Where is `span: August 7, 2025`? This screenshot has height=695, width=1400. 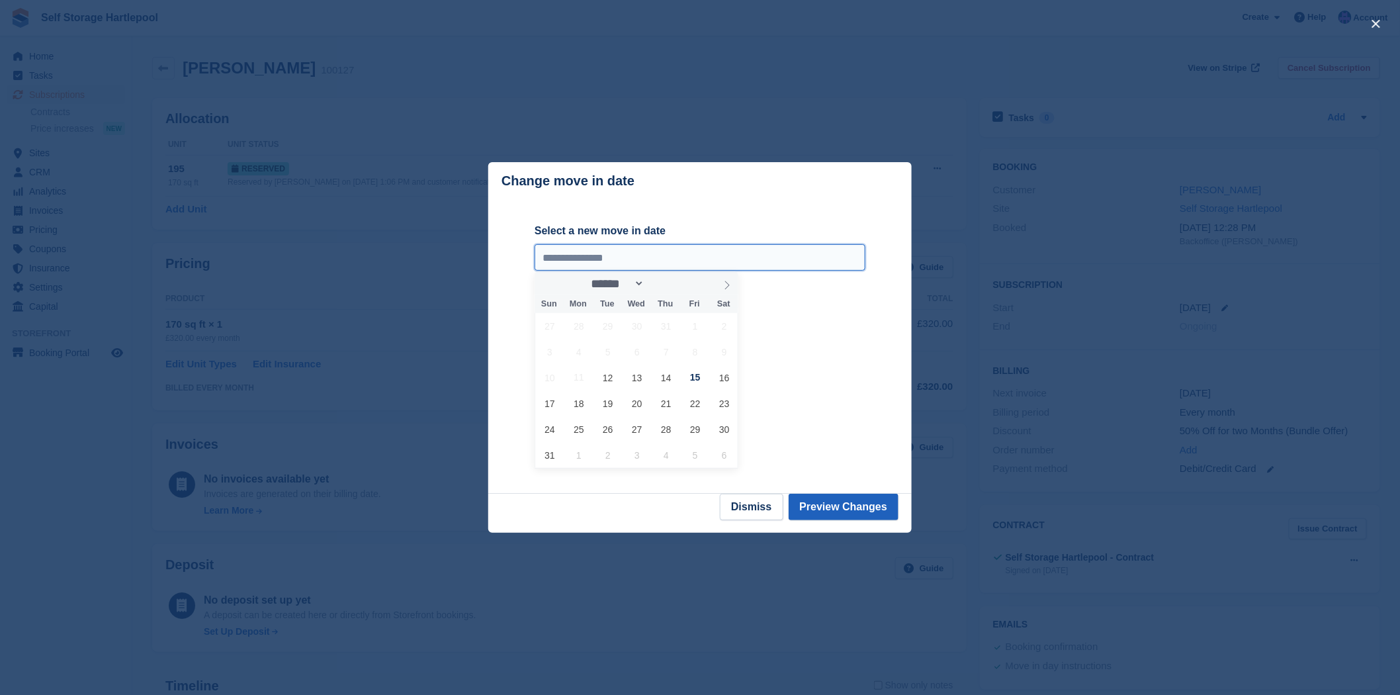
span: August 7, 2025 is located at coordinates (666, 351).